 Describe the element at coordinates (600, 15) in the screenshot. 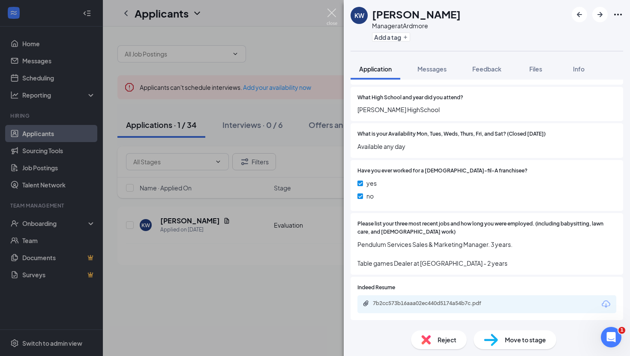

I see `button: ArrowRight` at that location.